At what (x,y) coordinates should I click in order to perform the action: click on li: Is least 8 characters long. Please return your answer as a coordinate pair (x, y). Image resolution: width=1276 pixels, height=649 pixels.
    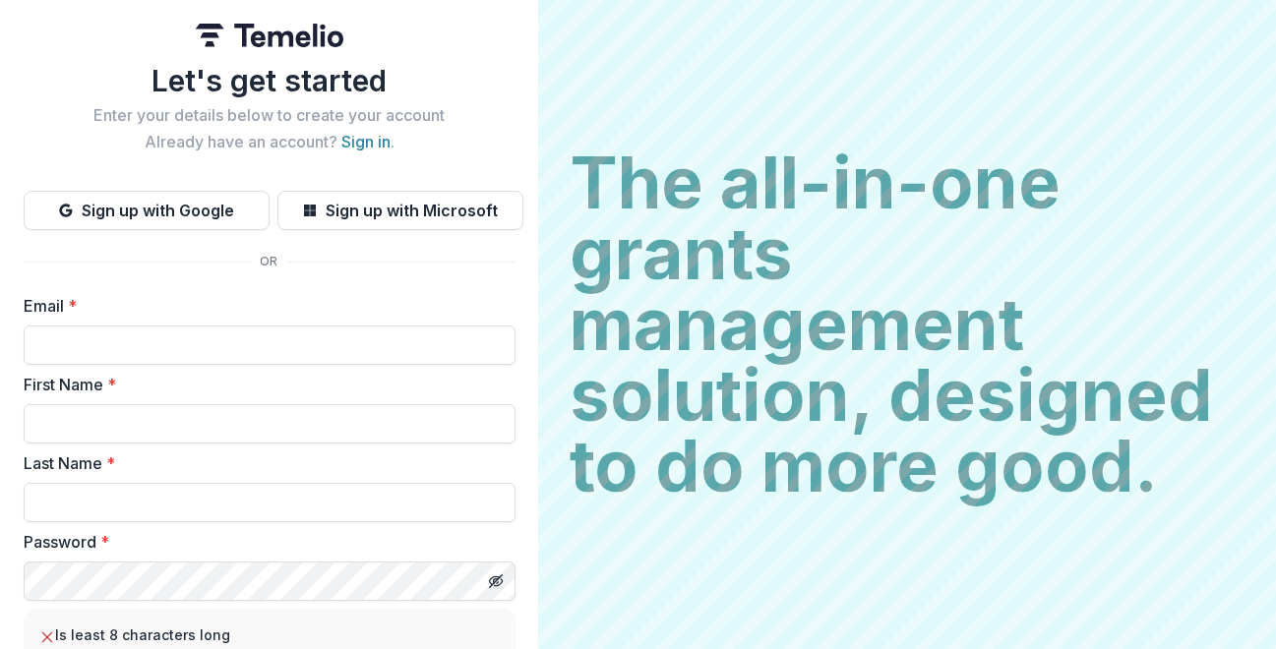
    Looking at the image, I should click on (270, 634).